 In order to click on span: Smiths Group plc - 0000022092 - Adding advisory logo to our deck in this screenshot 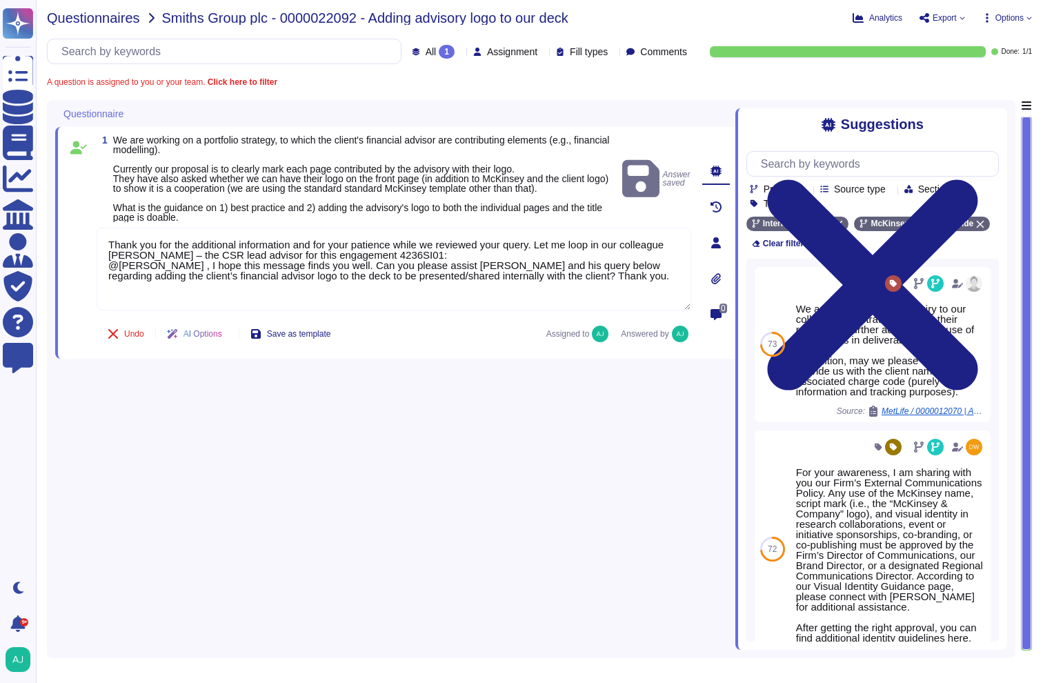, I will do `click(365, 18)`.